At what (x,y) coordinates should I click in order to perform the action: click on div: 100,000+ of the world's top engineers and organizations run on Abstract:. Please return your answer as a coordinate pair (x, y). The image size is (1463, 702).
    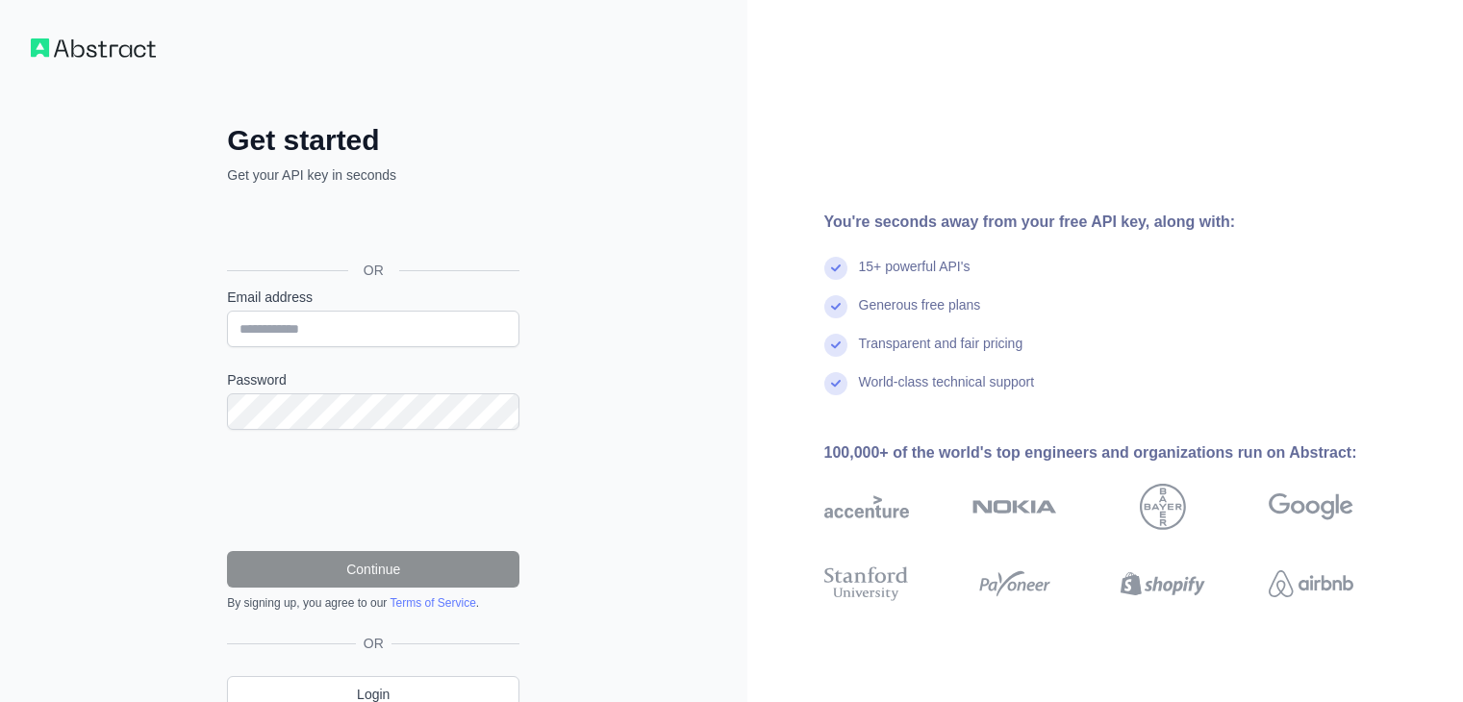
    Looking at the image, I should click on (1120, 453).